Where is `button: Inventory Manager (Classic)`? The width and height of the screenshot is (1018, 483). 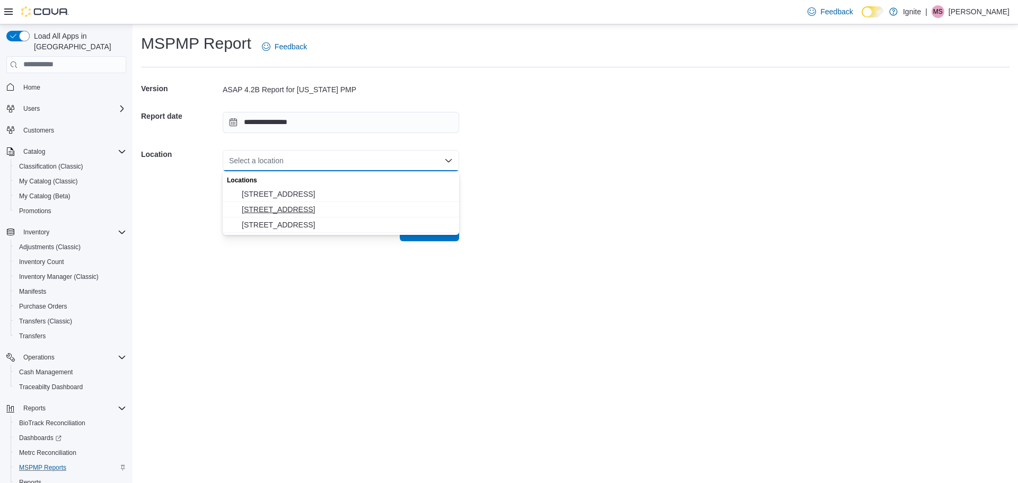 button: Inventory Manager (Classic) is located at coordinates (71, 277).